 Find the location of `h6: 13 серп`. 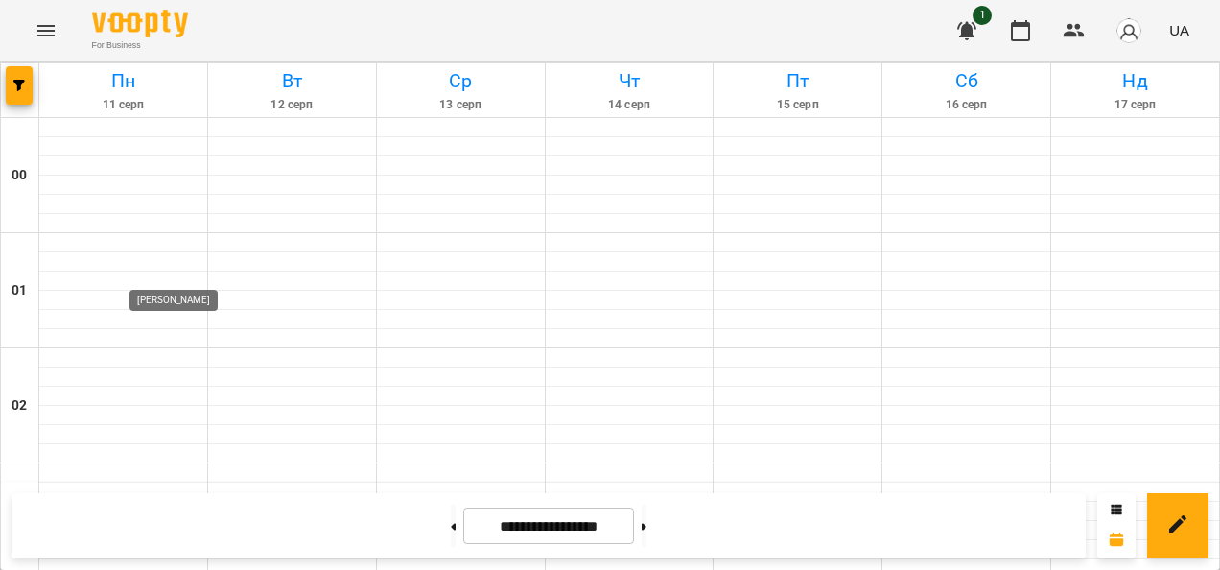

h6: 13 серп is located at coordinates (460, 105).